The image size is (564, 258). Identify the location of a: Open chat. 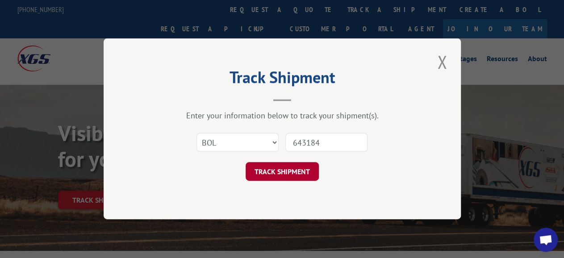
(545, 240).